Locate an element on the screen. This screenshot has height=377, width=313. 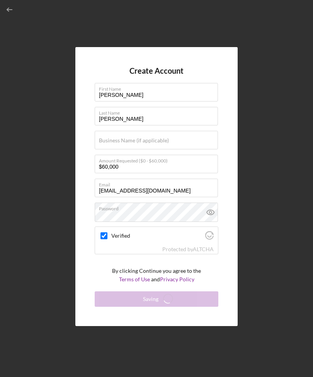
label: Amount Requested ($0 - $60,000) is located at coordinates (158, 160).